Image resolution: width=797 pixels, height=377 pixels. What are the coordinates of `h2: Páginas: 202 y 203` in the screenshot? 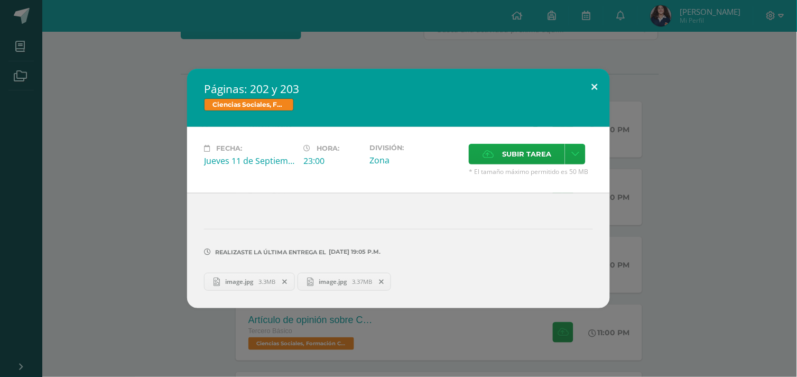 It's located at (398, 89).